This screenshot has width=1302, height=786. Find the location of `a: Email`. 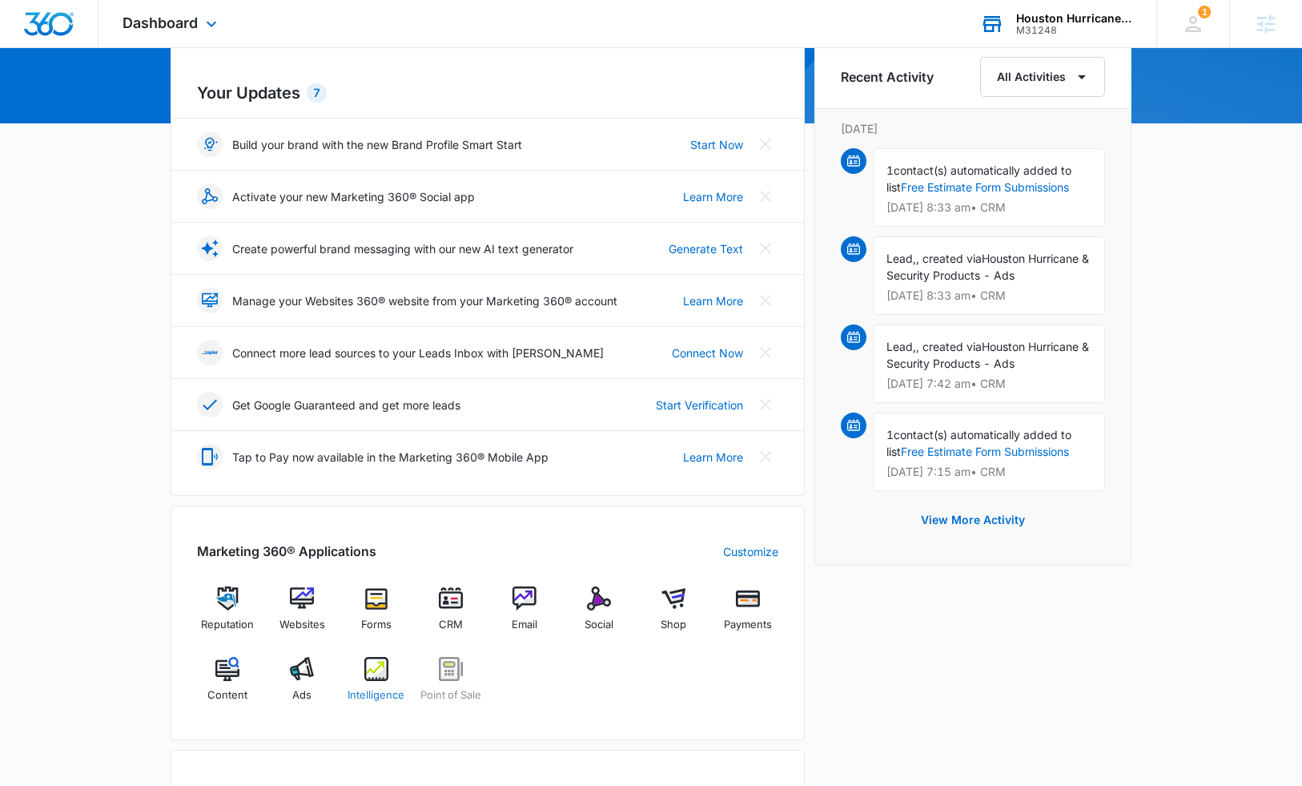

a: Email is located at coordinates (525, 615).